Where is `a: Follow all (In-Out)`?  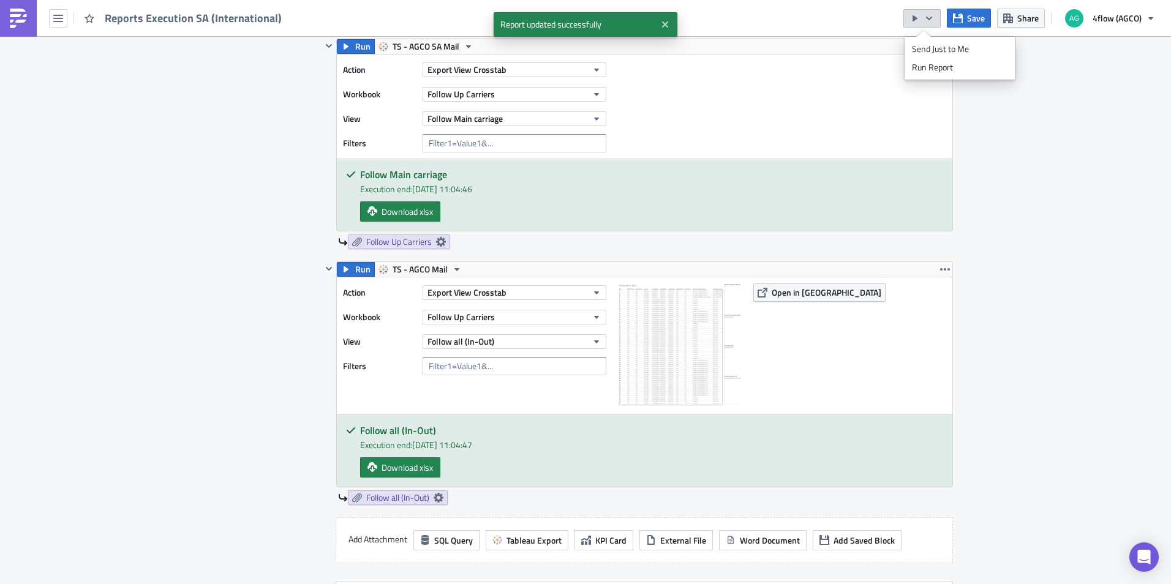
a: Follow all (In-Out) is located at coordinates (397, 498).